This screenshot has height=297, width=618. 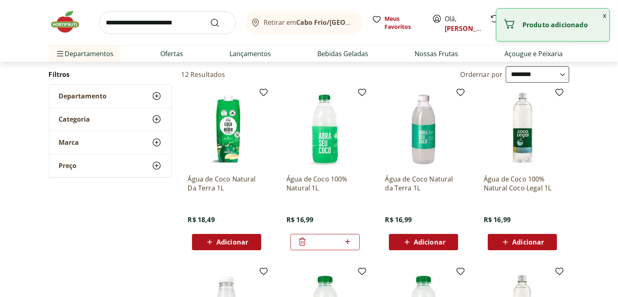 What do you see at coordinates (60, 54) in the screenshot?
I see `button: Menu` at bounding box center [60, 54].